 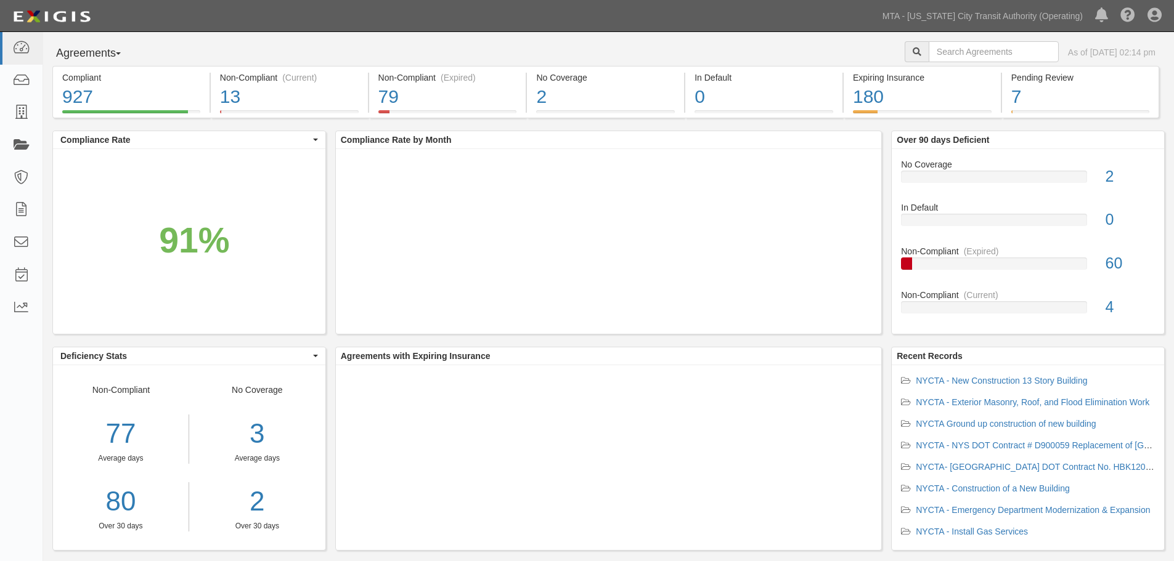 I want to click on b: Recent Records, so click(x=929, y=356).